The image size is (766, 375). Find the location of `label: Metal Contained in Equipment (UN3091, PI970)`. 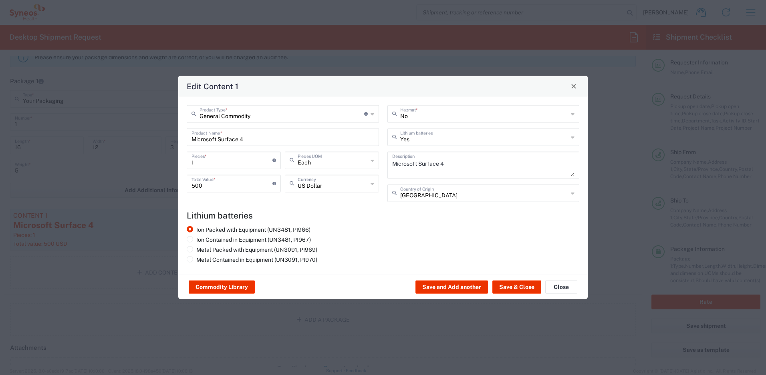

label: Metal Contained in Equipment (UN3091, PI970) is located at coordinates (252, 260).